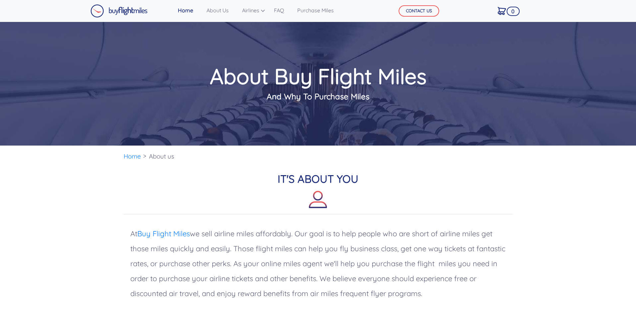 The width and height of the screenshot is (636, 330). Describe the element at coordinates (316, 10) in the screenshot. I see `a: Purchase Miles` at that location.